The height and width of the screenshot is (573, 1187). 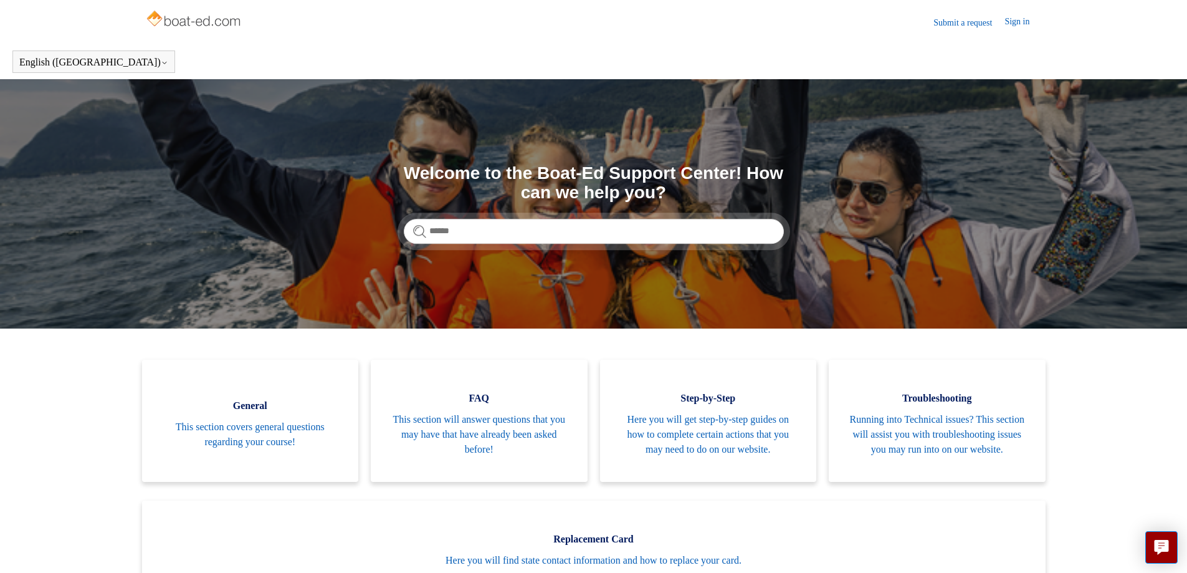 I want to click on span: Here you will get step-by-step guides on how to complete certain actions that you may need to do ..., so click(x=709, y=434).